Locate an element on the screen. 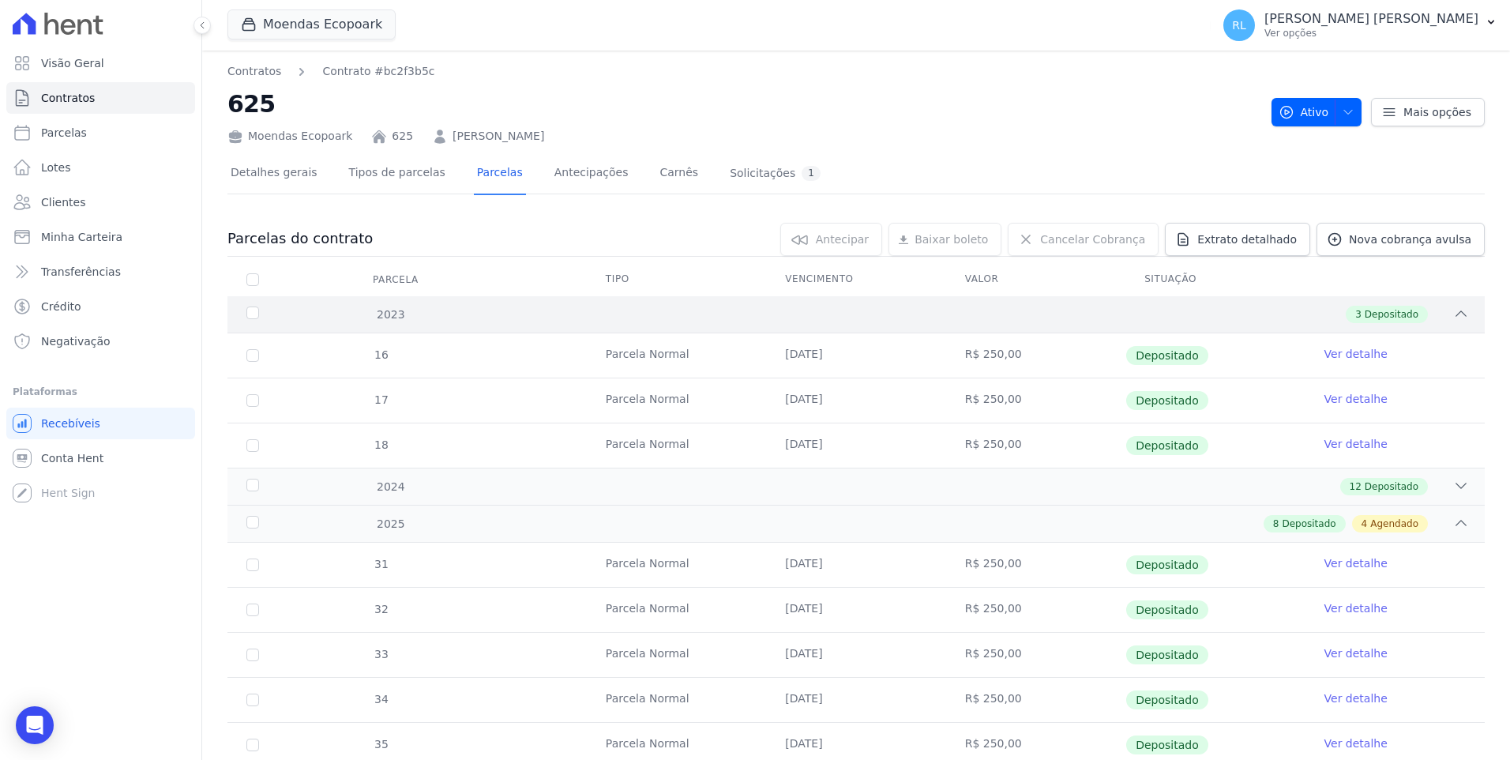 The height and width of the screenshot is (760, 1510). th: Situação is located at coordinates (1215, 280).